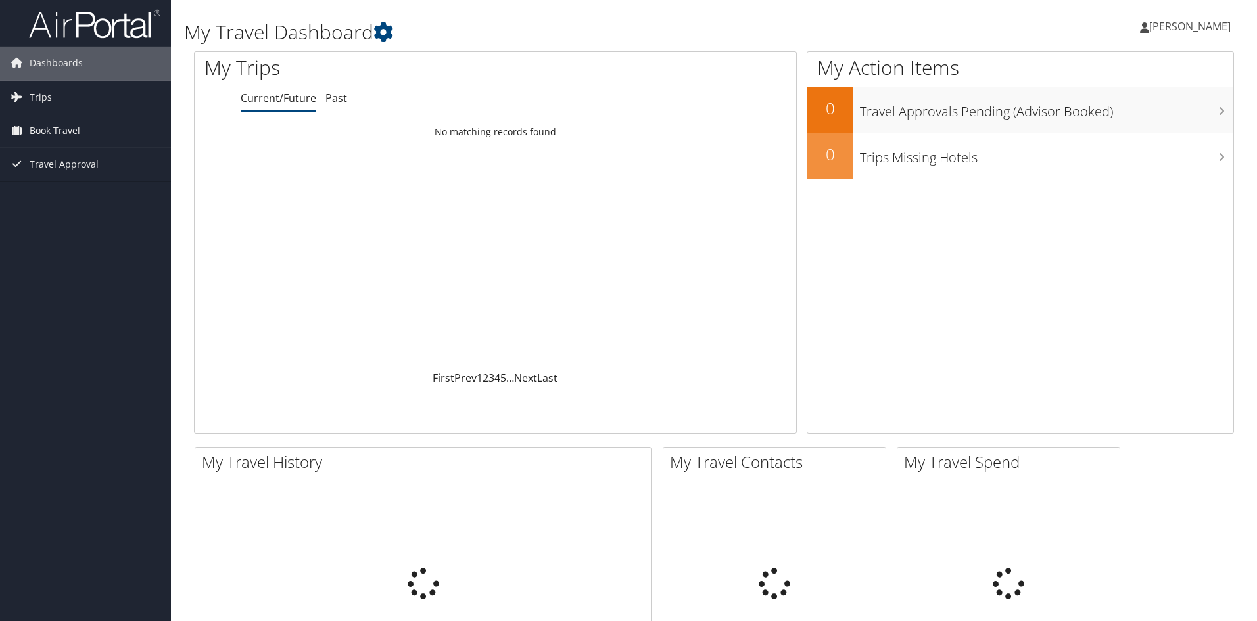 Image resolution: width=1257 pixels, height=621 pixels. I want to click on span: Dashboards, so click(56, 63).